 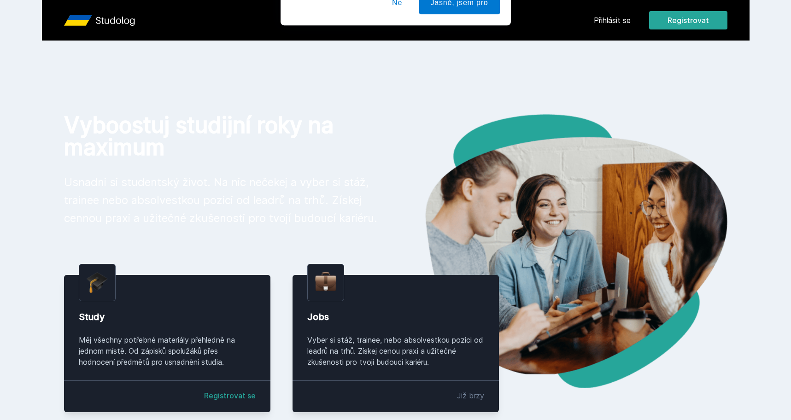 I want to click on h1: Vyboostuj studijní roky na maximum, so click(x=223, y=136).